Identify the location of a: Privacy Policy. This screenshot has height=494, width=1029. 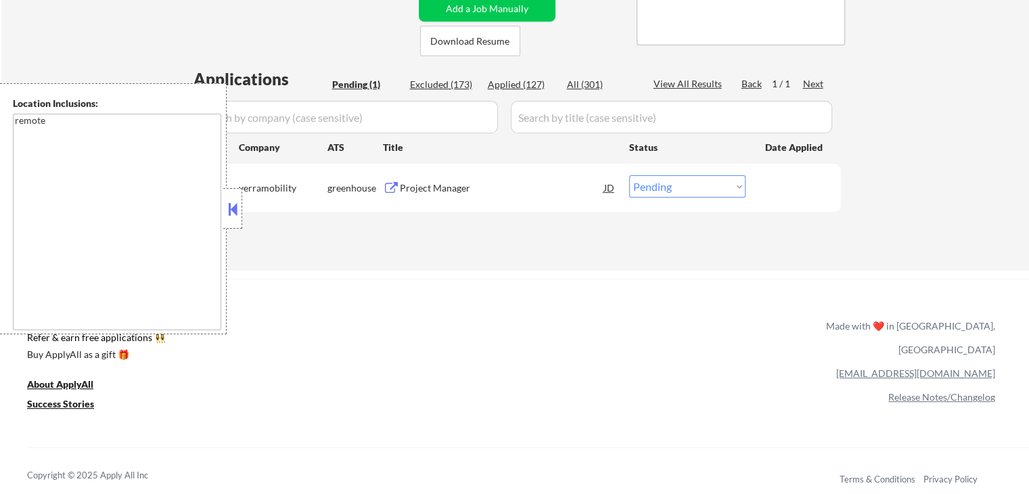
(950, 479).